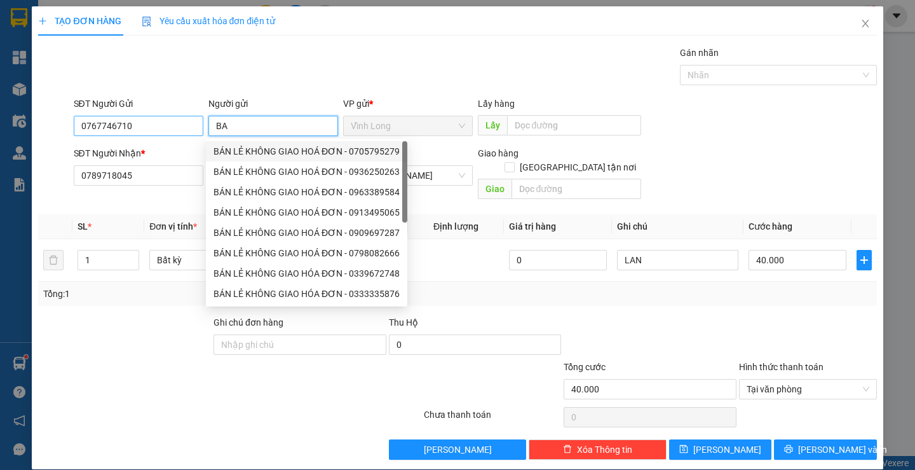  Describe the element at coordinates (139, 104) in the screenshot. I see `div: SĐT Người Gửi` at that location.